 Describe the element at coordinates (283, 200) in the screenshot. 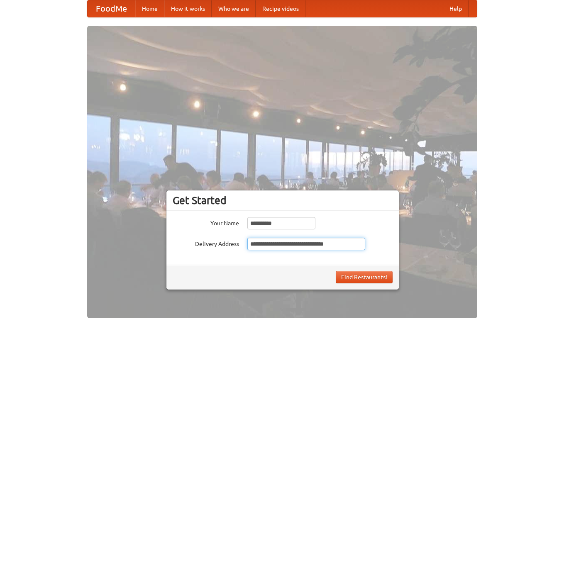

I see `h3: Get Started` at that location.